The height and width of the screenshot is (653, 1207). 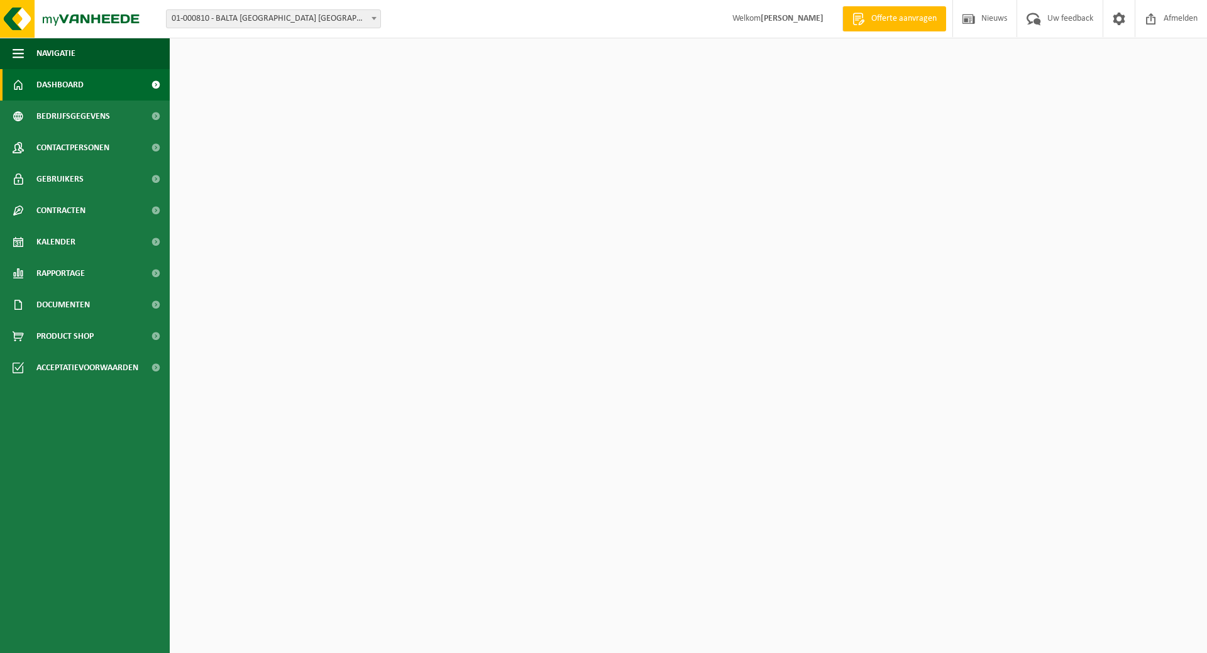 What do you see at coordinates (60, 179) in the screenshot?
I see `span: Gebruikers` at bounding box center [60, 179].